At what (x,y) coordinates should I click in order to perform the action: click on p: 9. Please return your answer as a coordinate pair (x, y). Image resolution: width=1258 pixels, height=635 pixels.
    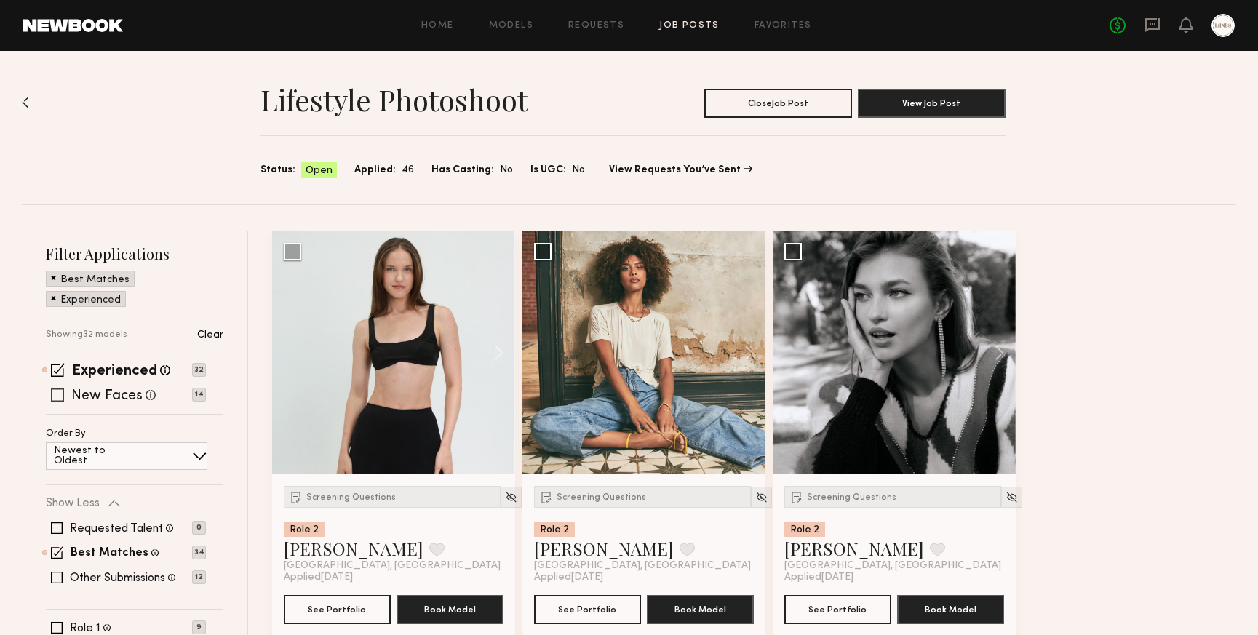
    Looking at the image, I should click on (199, 627).